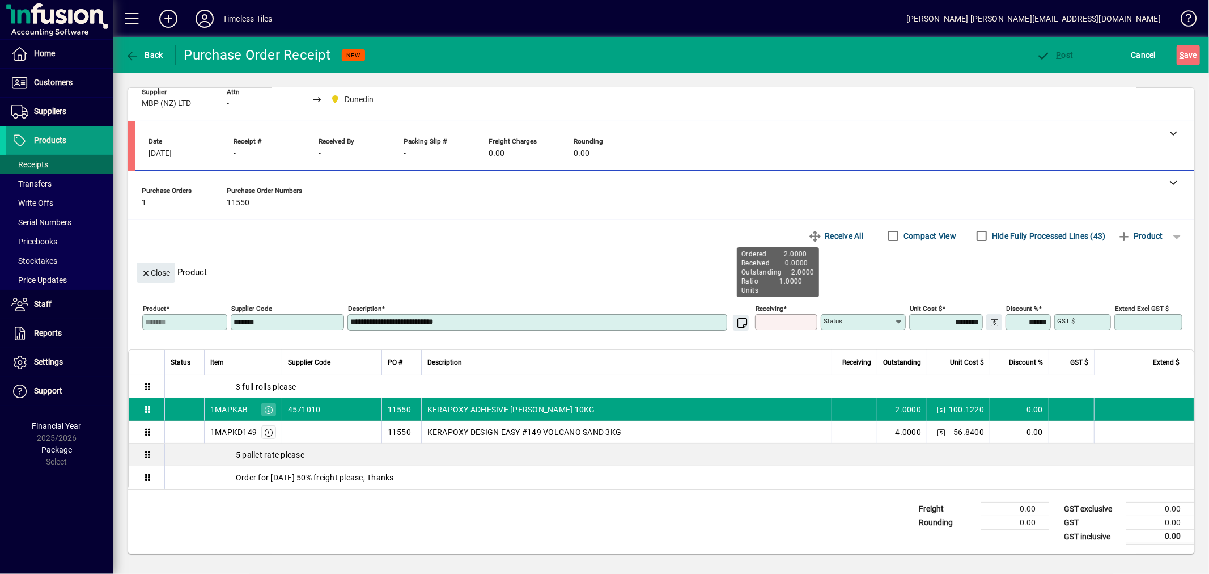 This screenshot has width=1209, height=574. What do you see at coordinates (166, 104) in the screenshot?
I see `span: MBP (NZ) LTD` at bounding box center [166, 104].